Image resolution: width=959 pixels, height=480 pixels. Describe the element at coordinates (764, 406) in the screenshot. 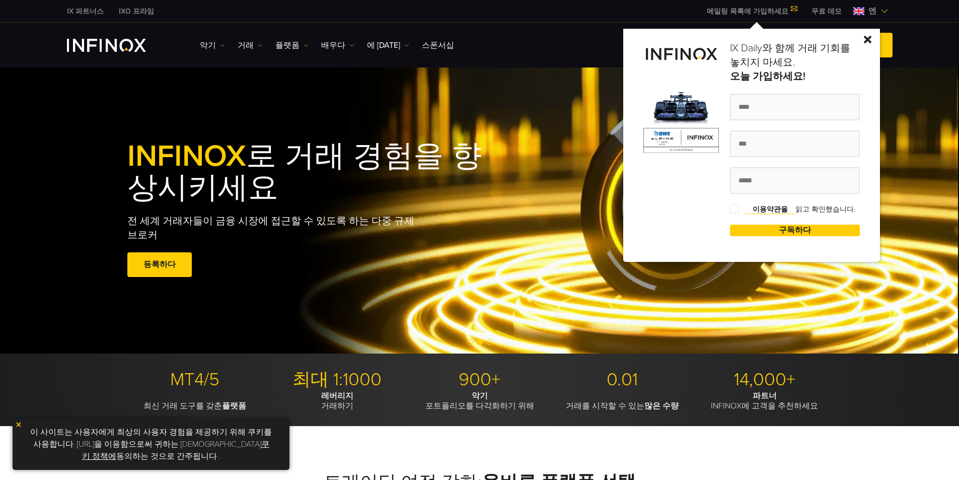

I see `font: INFINOX에 고객을 추천하세요` at that location.